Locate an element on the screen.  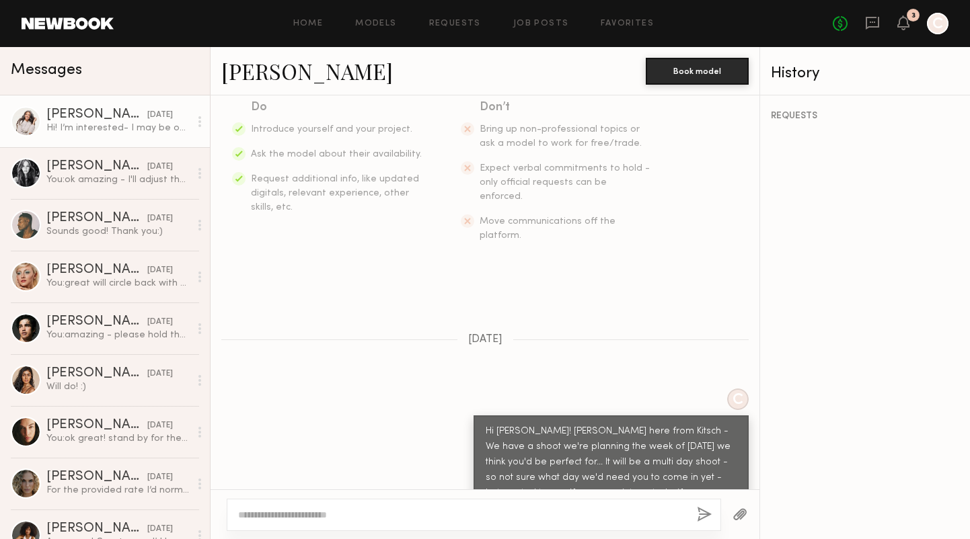
span: Bring up non-professional topics or ask a model to work for free/trade. is located at coordinates (560, 137).